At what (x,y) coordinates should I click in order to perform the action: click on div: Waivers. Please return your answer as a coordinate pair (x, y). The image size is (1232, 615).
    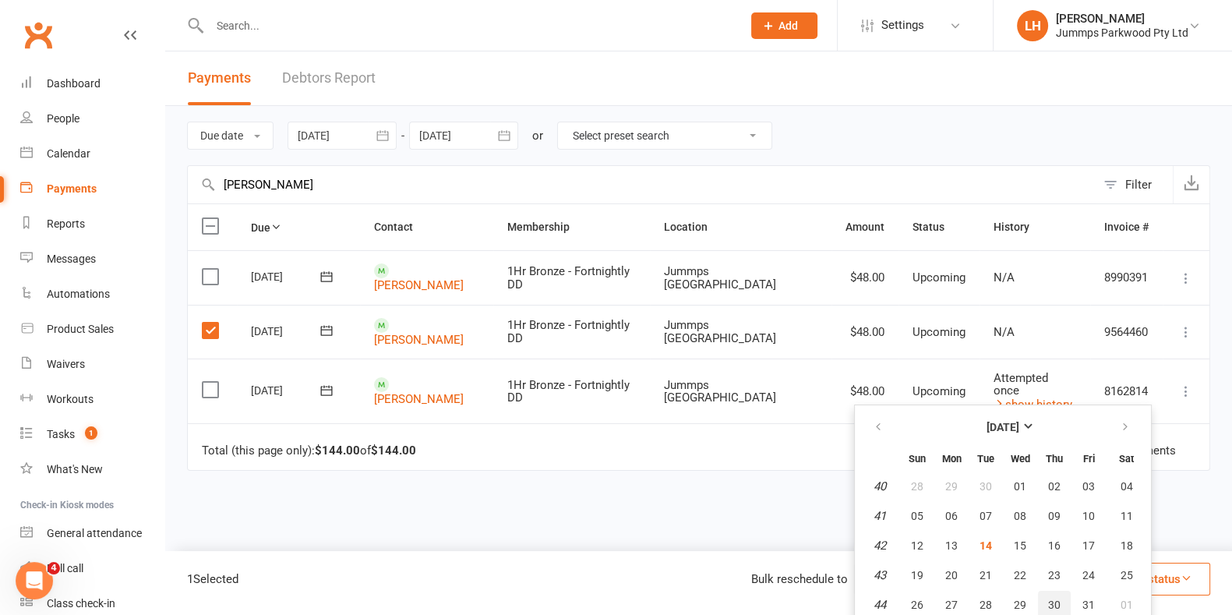
    Looking at the image, I should click on (65, 364).